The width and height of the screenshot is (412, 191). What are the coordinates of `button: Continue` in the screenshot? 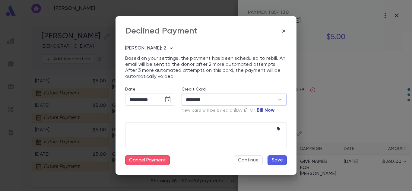 It's located at (248, 160).